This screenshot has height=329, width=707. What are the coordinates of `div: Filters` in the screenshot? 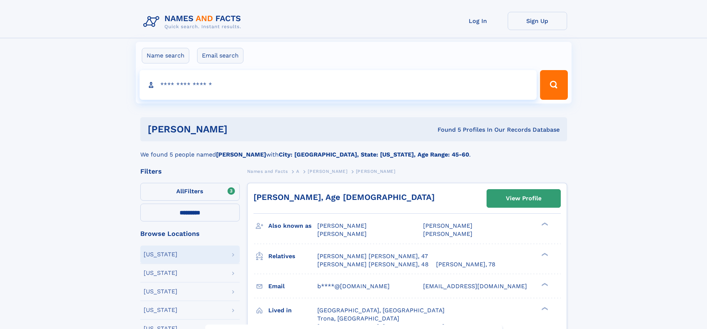 It's located at (190, 172).